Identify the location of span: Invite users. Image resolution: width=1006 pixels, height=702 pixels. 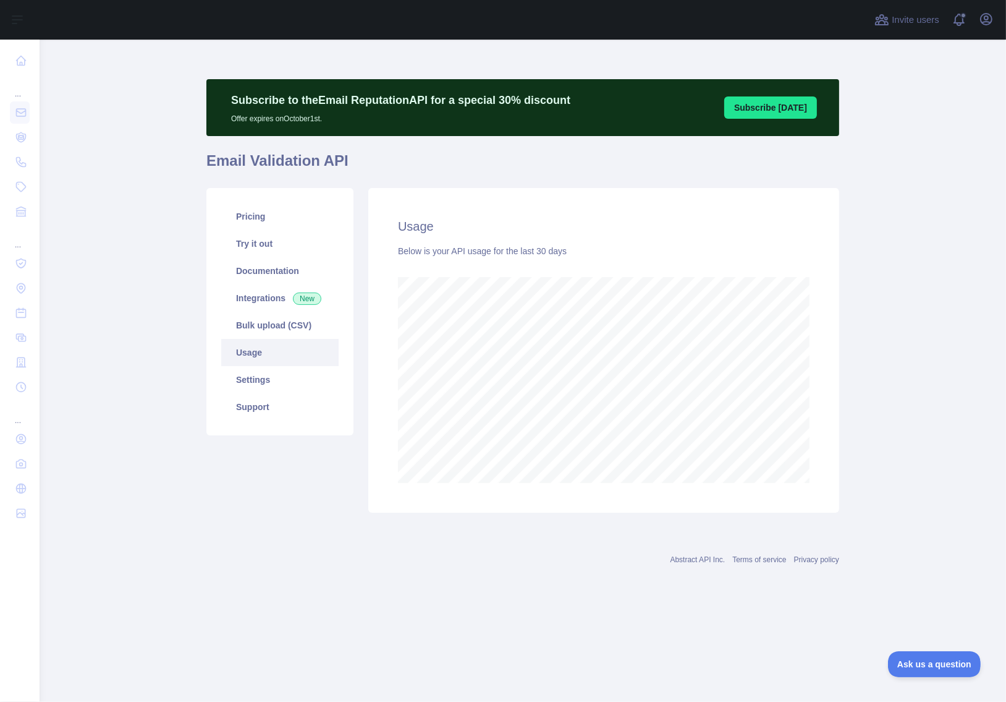
(915, 20).